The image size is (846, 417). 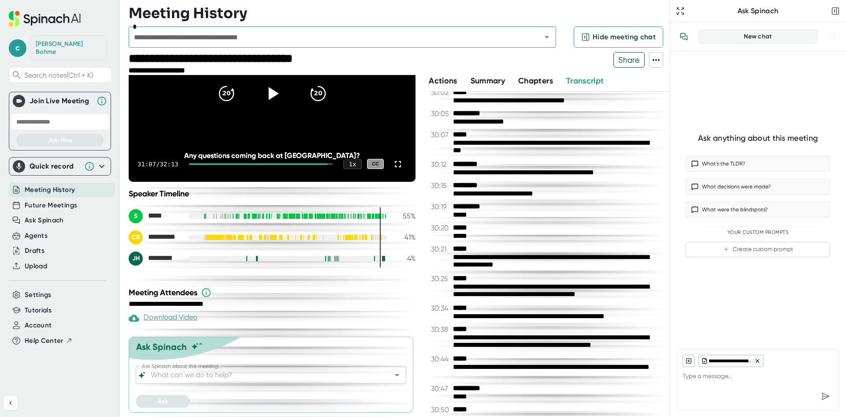 What do you see at coordinates (405, 258) in the screenshot?
I see `div: 4 %` at bounding box center [405, 258].